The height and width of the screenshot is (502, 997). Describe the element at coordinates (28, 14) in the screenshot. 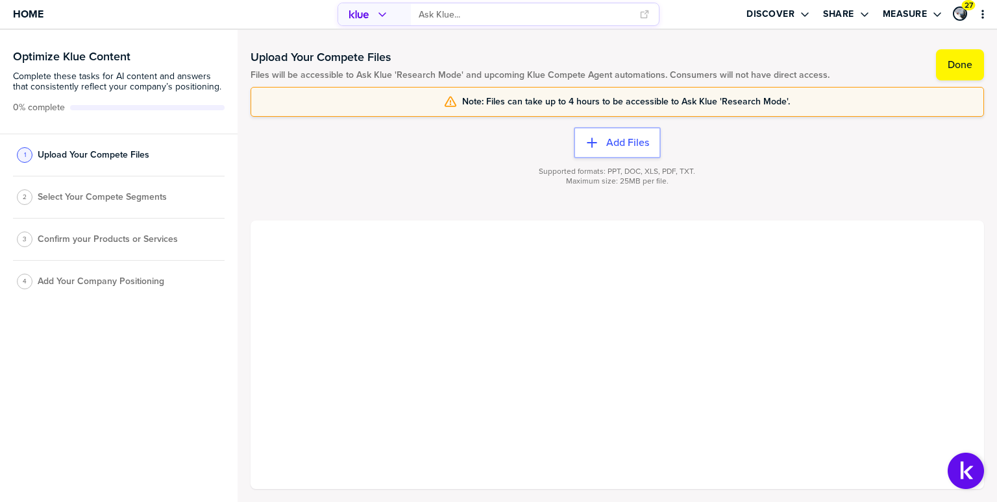

I see `span: Home` at that location.